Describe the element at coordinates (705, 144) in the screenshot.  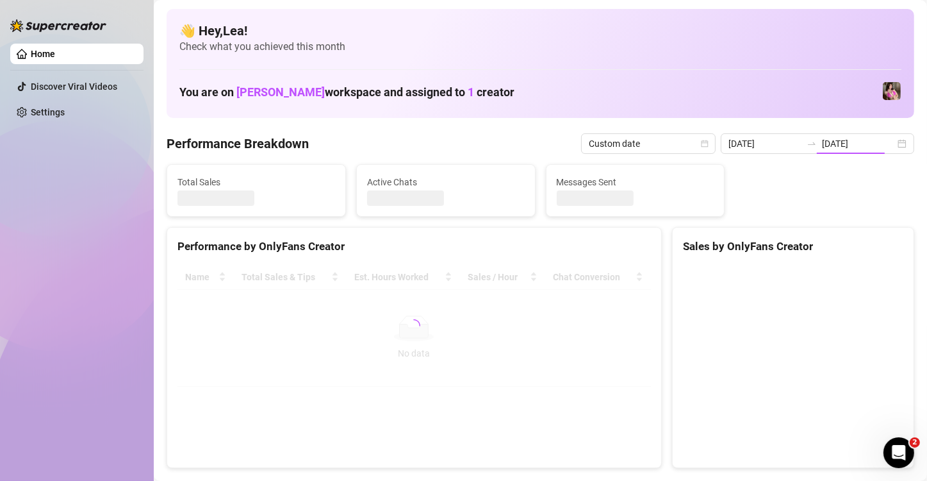
I see `span: calendar` at that location.